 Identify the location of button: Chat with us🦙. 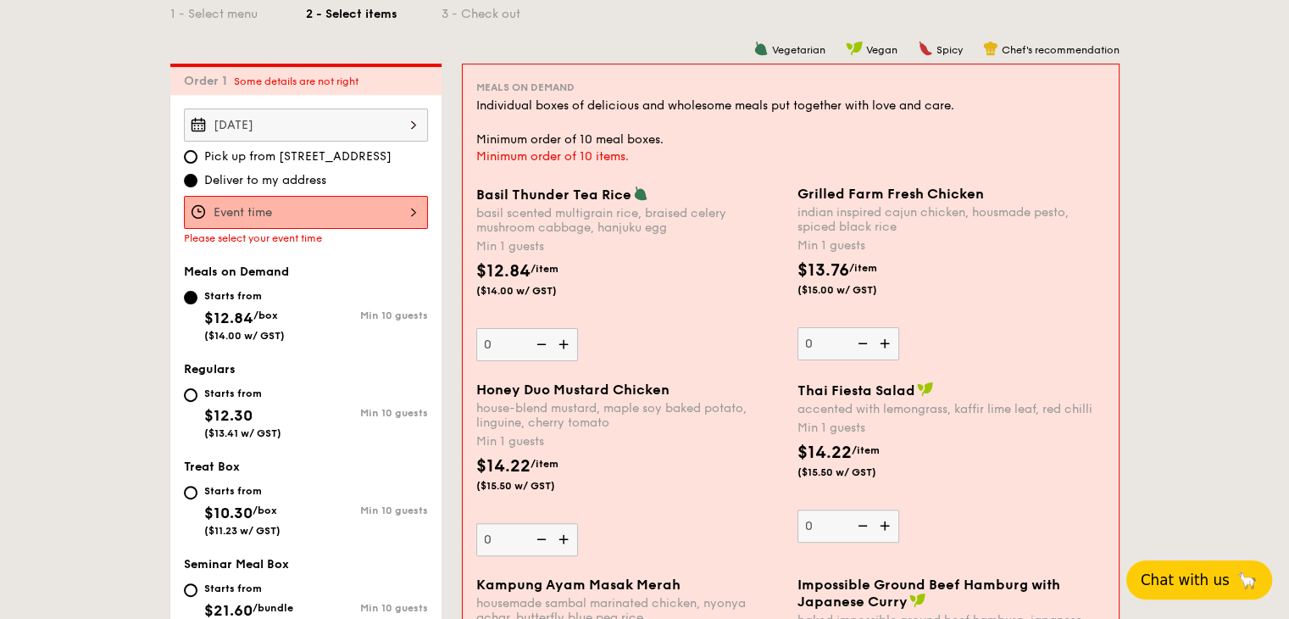
(1200, 580).